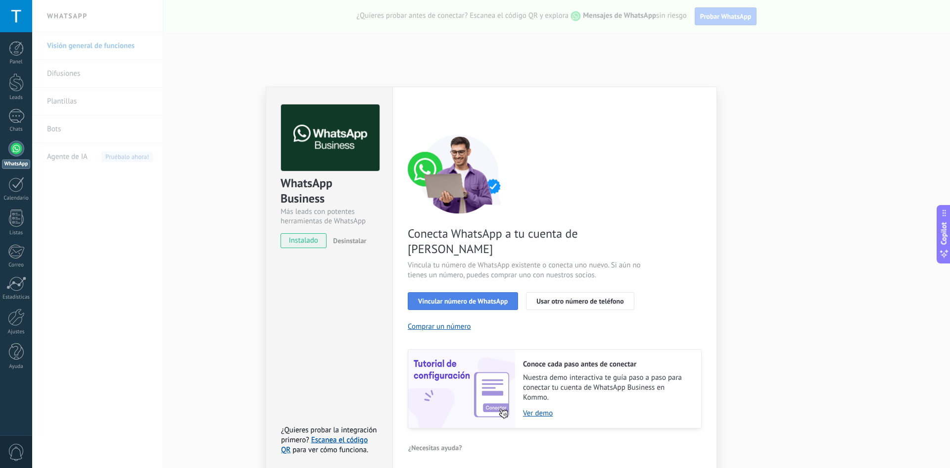  What do you see at coordinates (324, 444) in the screenshot?
I see `a: Escanea el código QR` at bounding box center [324, 444].